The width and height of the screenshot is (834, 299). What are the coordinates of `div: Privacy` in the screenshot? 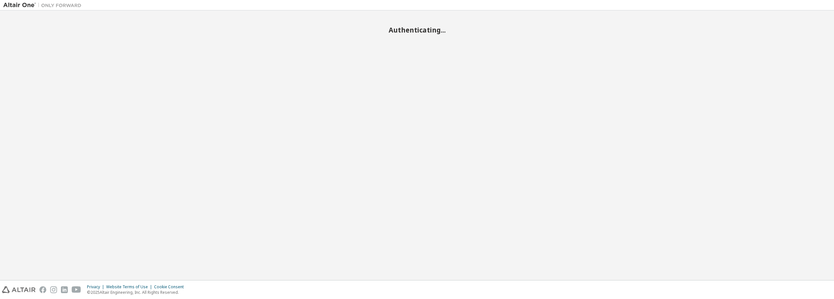 It's located at (96, 287).